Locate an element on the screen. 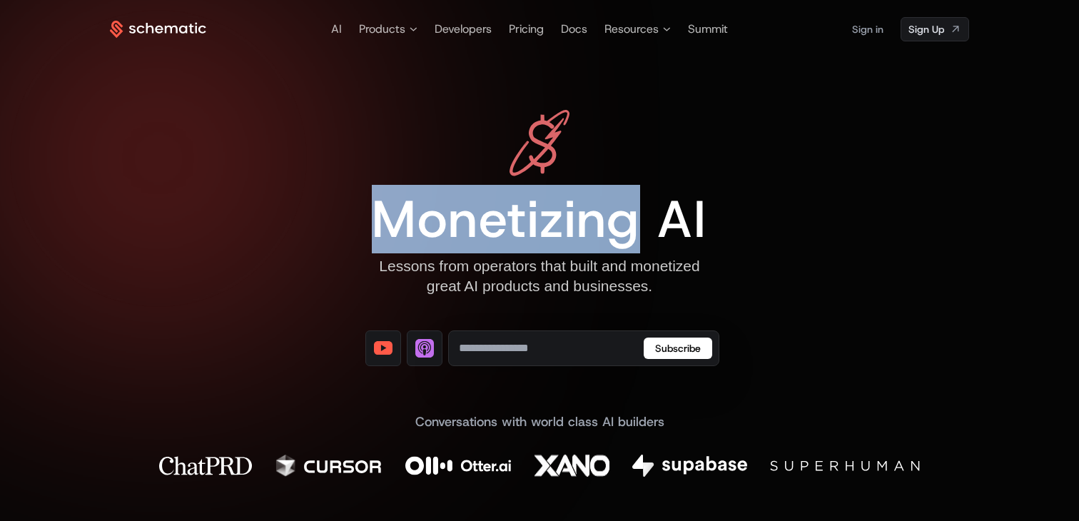  a: AI is located at coordinates (336, 29).